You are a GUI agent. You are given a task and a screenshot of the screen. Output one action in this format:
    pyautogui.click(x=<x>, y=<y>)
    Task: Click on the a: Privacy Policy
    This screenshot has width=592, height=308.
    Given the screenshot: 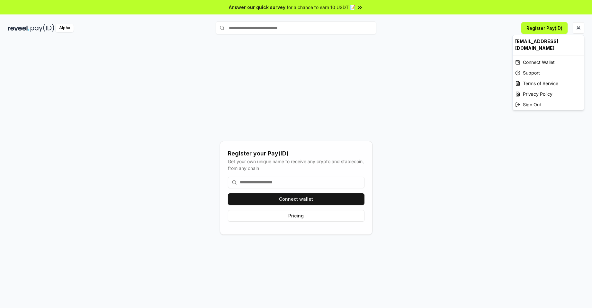 What is the action you would take?
    pyautogui.click(x=548, y=94)
    